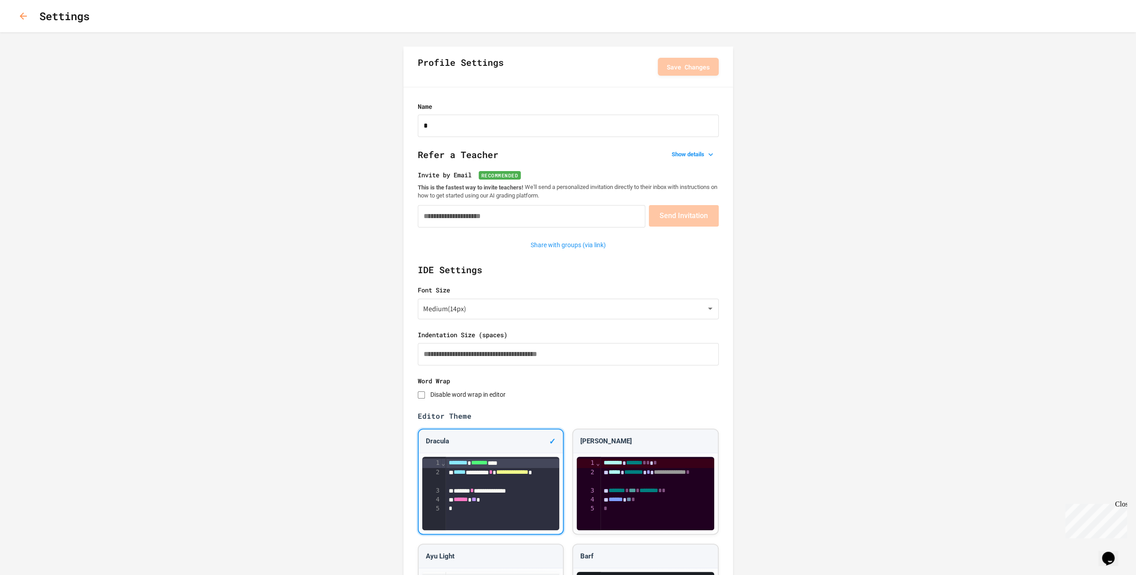 The height and width of the screenshot is (575, 1136). Describe the element at coordinates (568, 159) in the screenshot. I see `h2: Refer a Teacher` at that location.